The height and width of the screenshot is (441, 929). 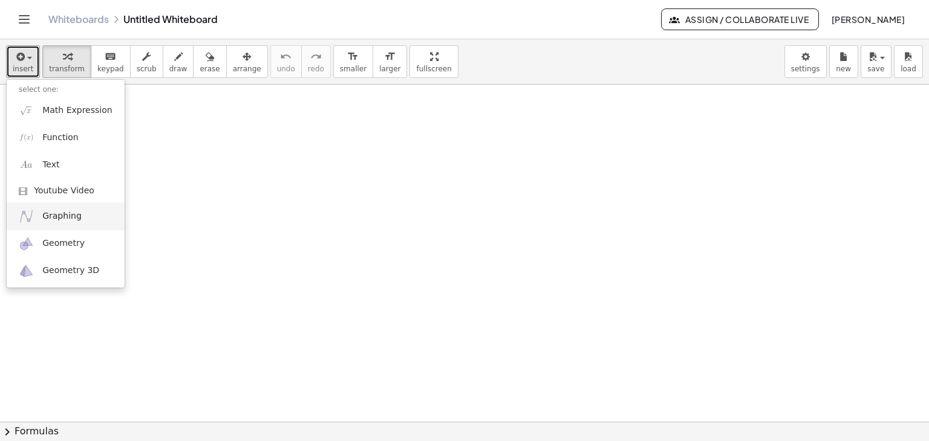 What do you see at coordinates (389, 62) in the screenshot?
I see `button: format_sizelarger` at bounding box center [389, 62].